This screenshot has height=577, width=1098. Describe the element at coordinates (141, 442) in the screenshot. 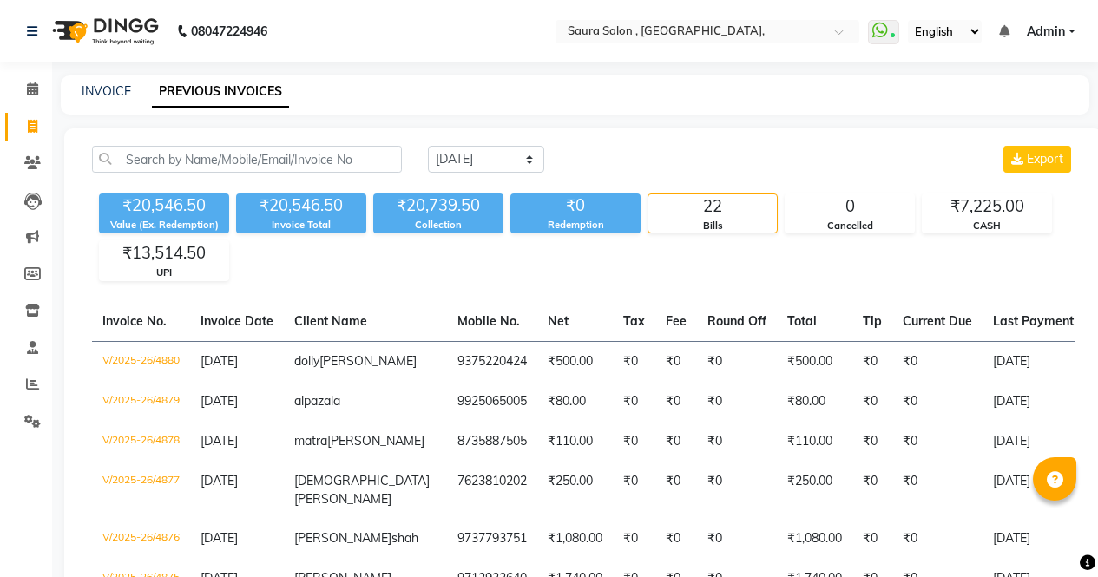

I see `td: V/2025-26/4878` at that location.